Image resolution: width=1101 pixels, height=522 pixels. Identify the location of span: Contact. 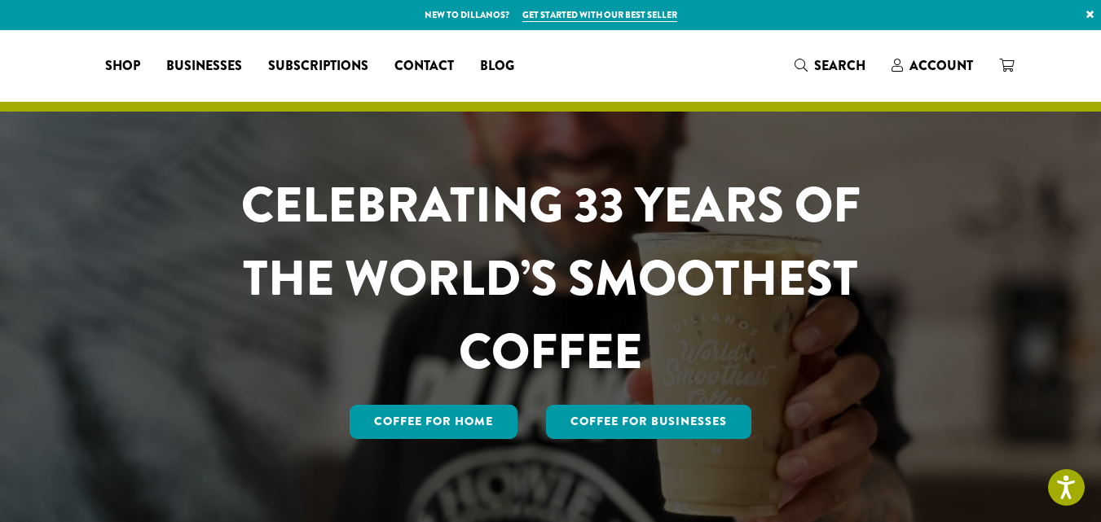
(424, 66).